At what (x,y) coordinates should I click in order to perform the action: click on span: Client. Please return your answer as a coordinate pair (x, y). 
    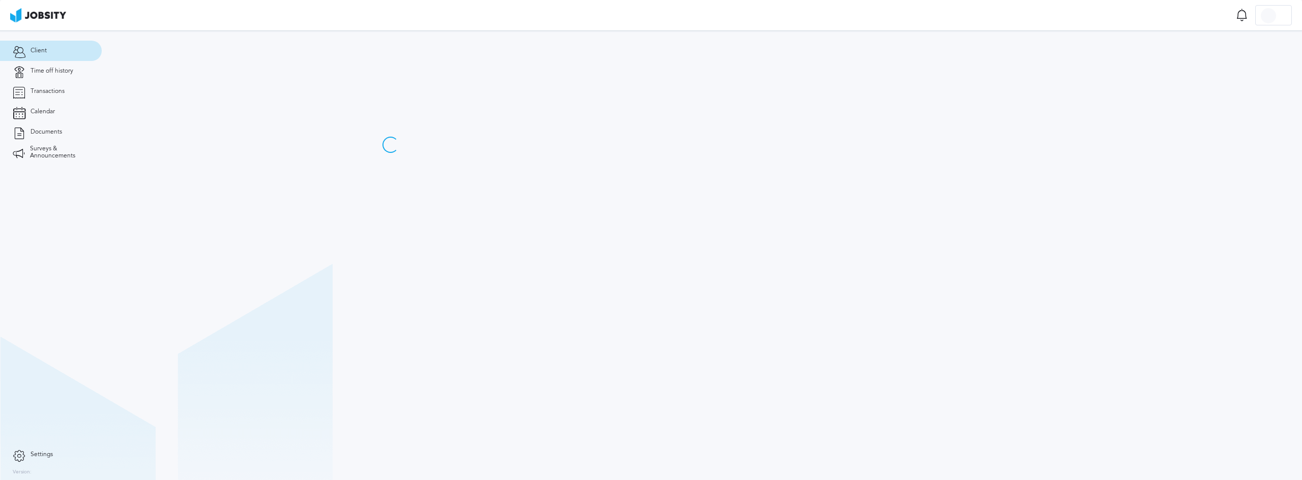
    Looking at the image, I should click on (39, 51).